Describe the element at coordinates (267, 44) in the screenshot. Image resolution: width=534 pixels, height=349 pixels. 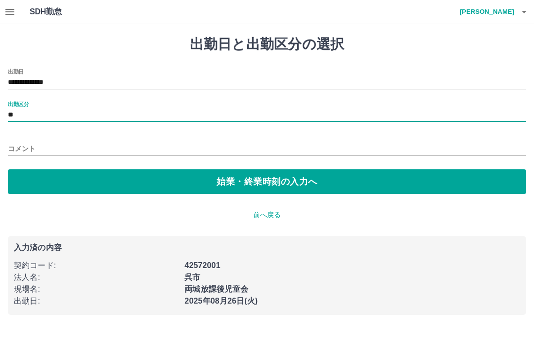
I see `h1: 出勤日と出勤区分の選択` at that location.